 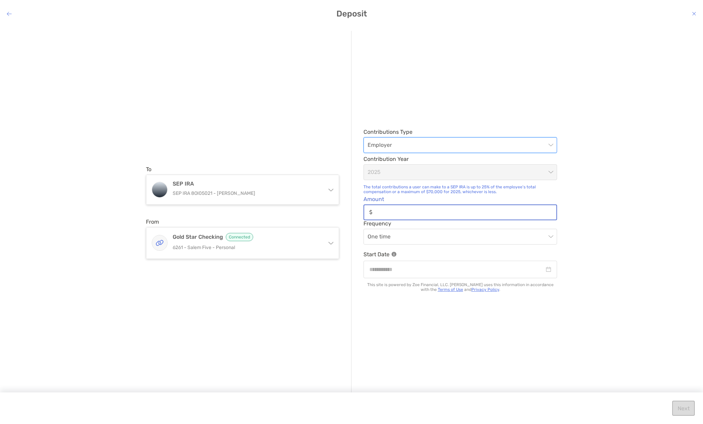 I want to click on label: To, so click(x=149, y=169).